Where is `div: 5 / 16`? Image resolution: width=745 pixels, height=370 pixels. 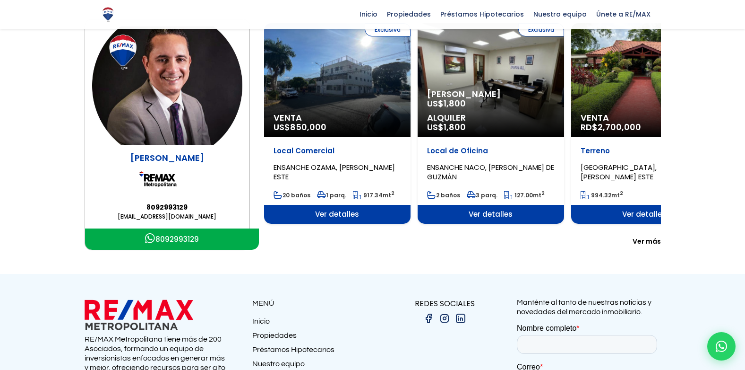 div: 5 / 16 is located at coordinates (645, 123).